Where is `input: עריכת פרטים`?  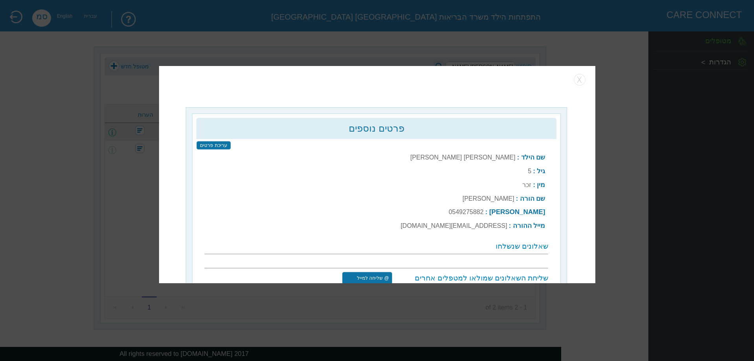 input: עריכת פרטים is located at coordinates (213, 145).